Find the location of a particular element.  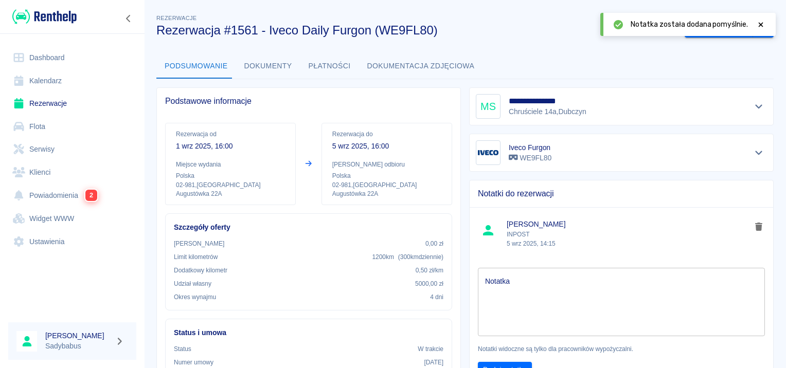

button: Płatności is located at coordinates (330, 66).